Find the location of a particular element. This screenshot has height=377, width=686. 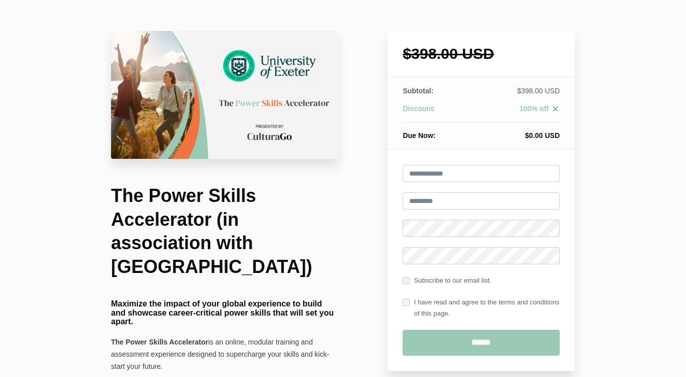

input: I have read and agree to the terms and conditions of this page. is located at coordinates (406, 302).